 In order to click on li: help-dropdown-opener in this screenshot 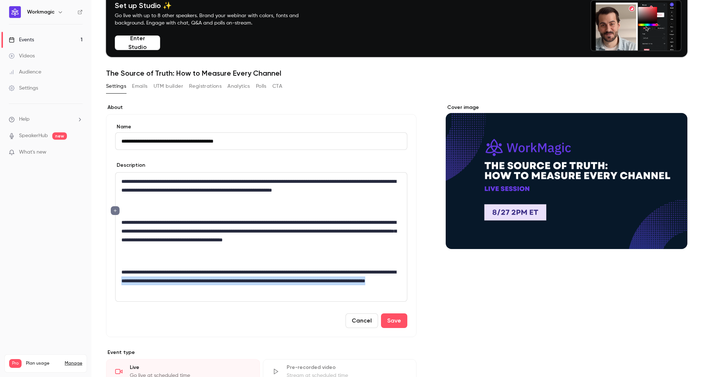, I will do `click(46, 119)`.